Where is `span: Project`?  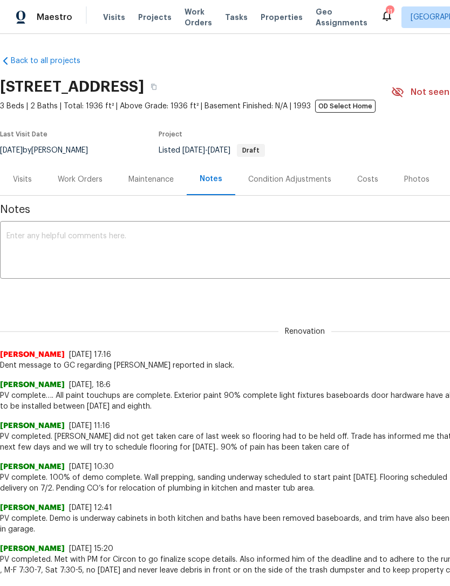 span: Project is located at coordinates (170, 134).